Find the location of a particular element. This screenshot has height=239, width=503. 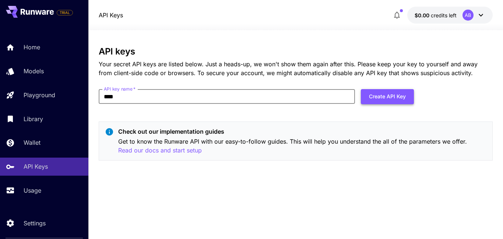

label: API key name is located at coordinates (120, 89).